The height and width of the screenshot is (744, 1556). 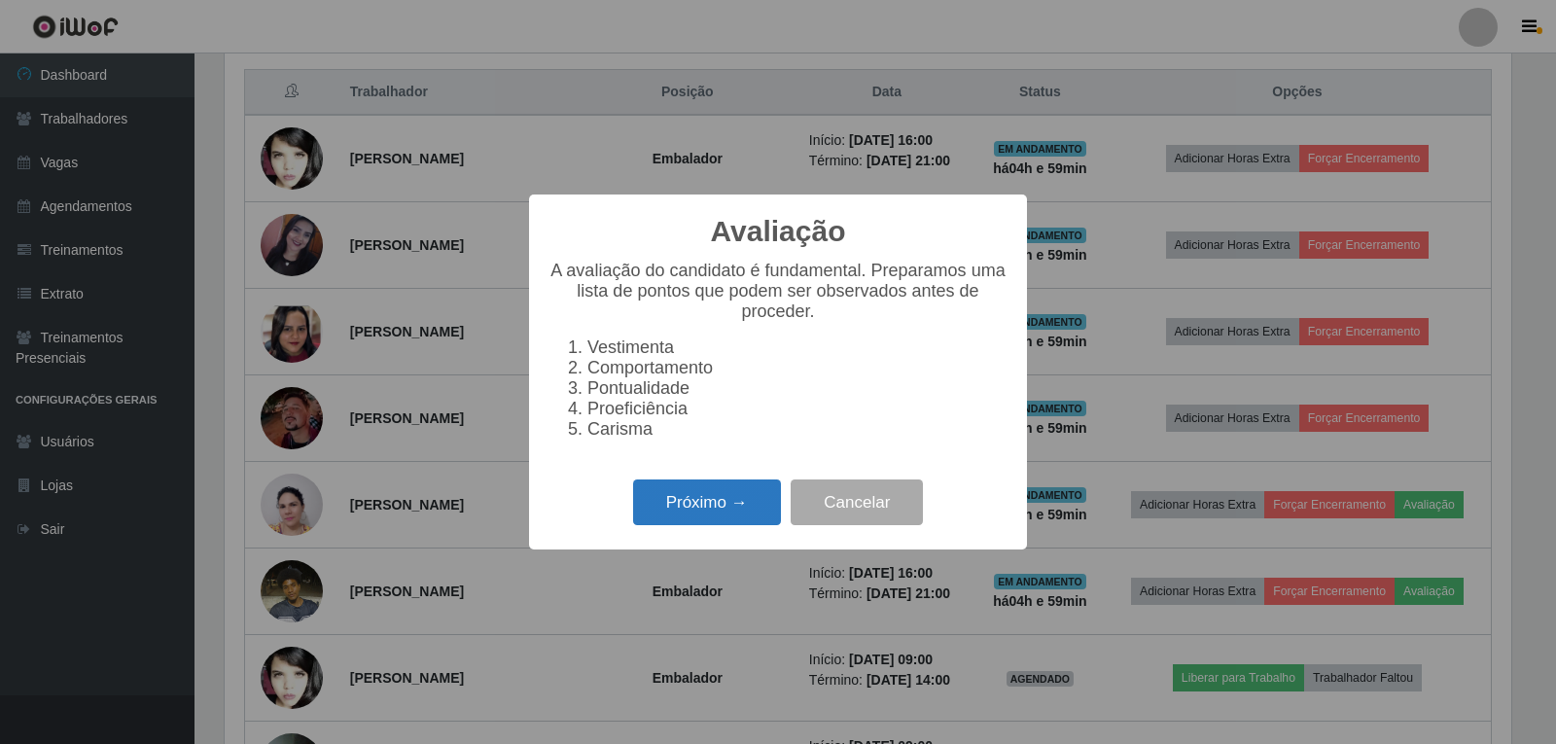 I want to click on button: Cancelar, so click(x=857, y=502).